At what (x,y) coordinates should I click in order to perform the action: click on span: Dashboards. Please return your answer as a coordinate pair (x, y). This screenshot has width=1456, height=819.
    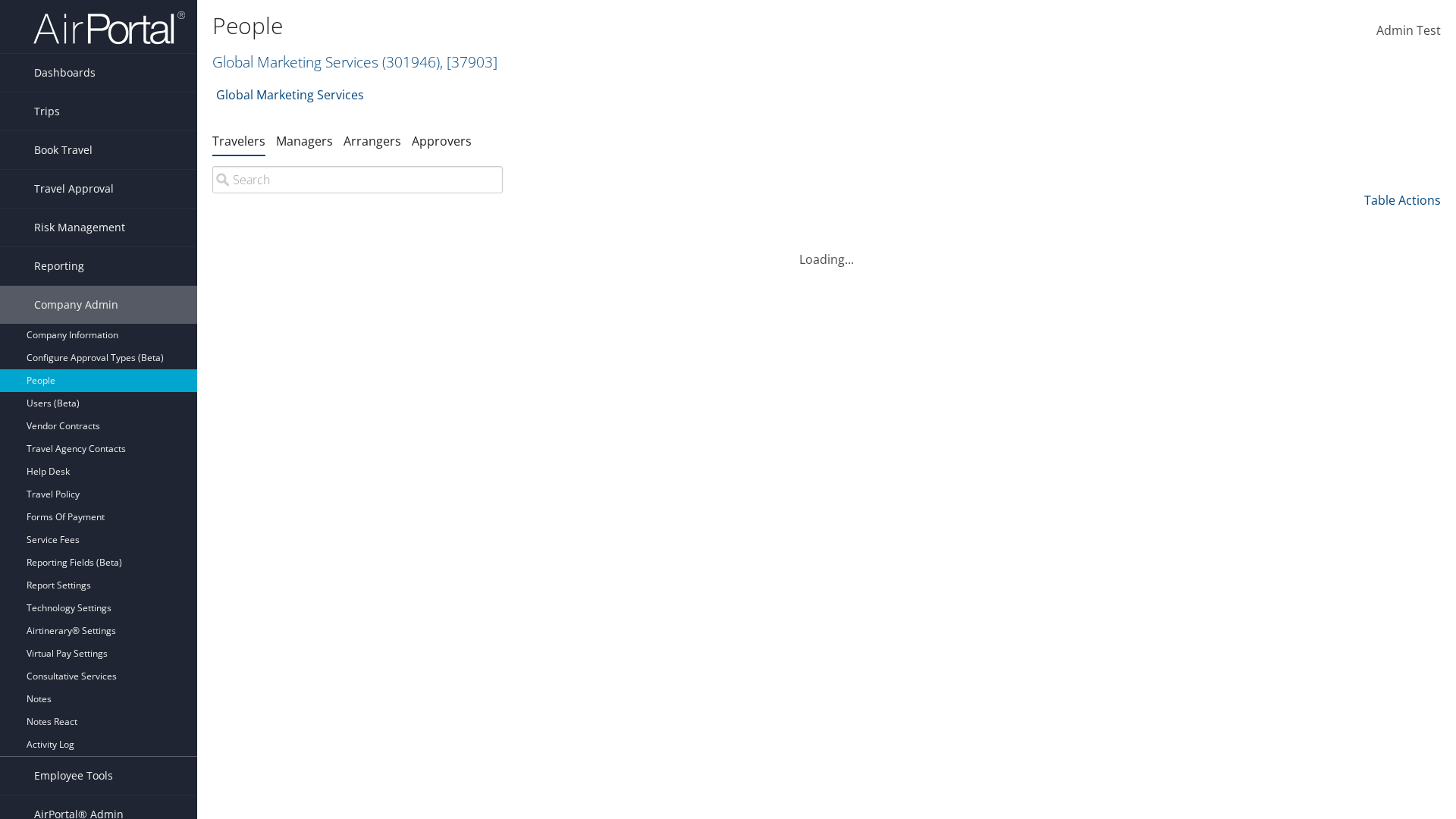
    Looking at the image, I should click on (64, 73).